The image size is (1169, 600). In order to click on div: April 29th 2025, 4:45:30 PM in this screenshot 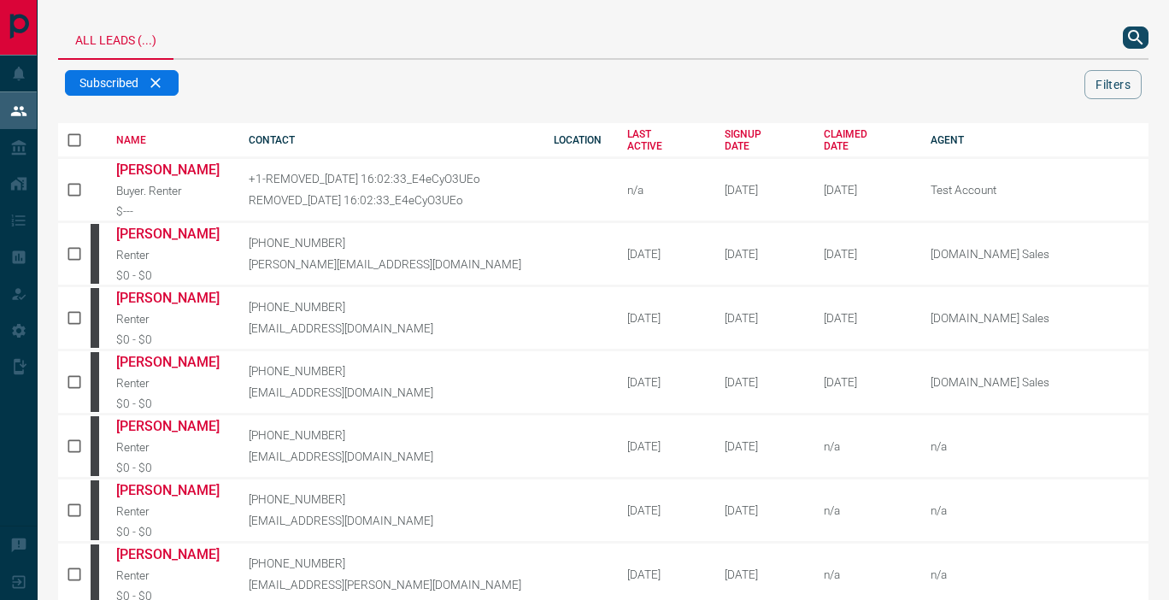, I will do `click(864, 190)`.